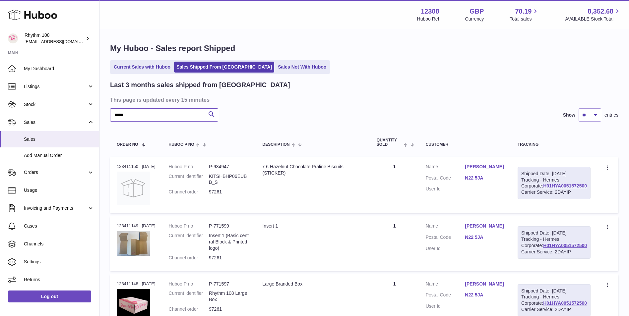  What do you see at coordinates (59, 226) in the screenshot?
I see `span: Cases` at bounding box center [59, 226].